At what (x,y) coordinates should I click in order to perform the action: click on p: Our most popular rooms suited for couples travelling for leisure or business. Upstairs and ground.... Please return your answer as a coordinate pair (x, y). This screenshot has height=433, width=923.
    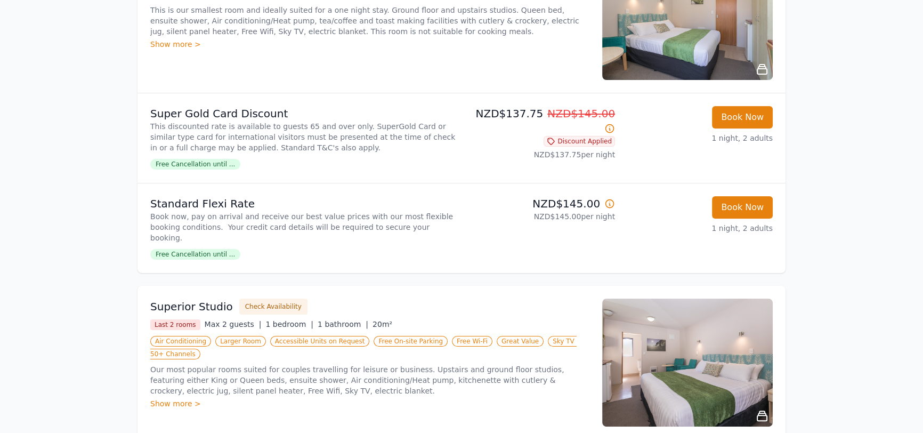
    Looking at the image, I should click on (370, 380).